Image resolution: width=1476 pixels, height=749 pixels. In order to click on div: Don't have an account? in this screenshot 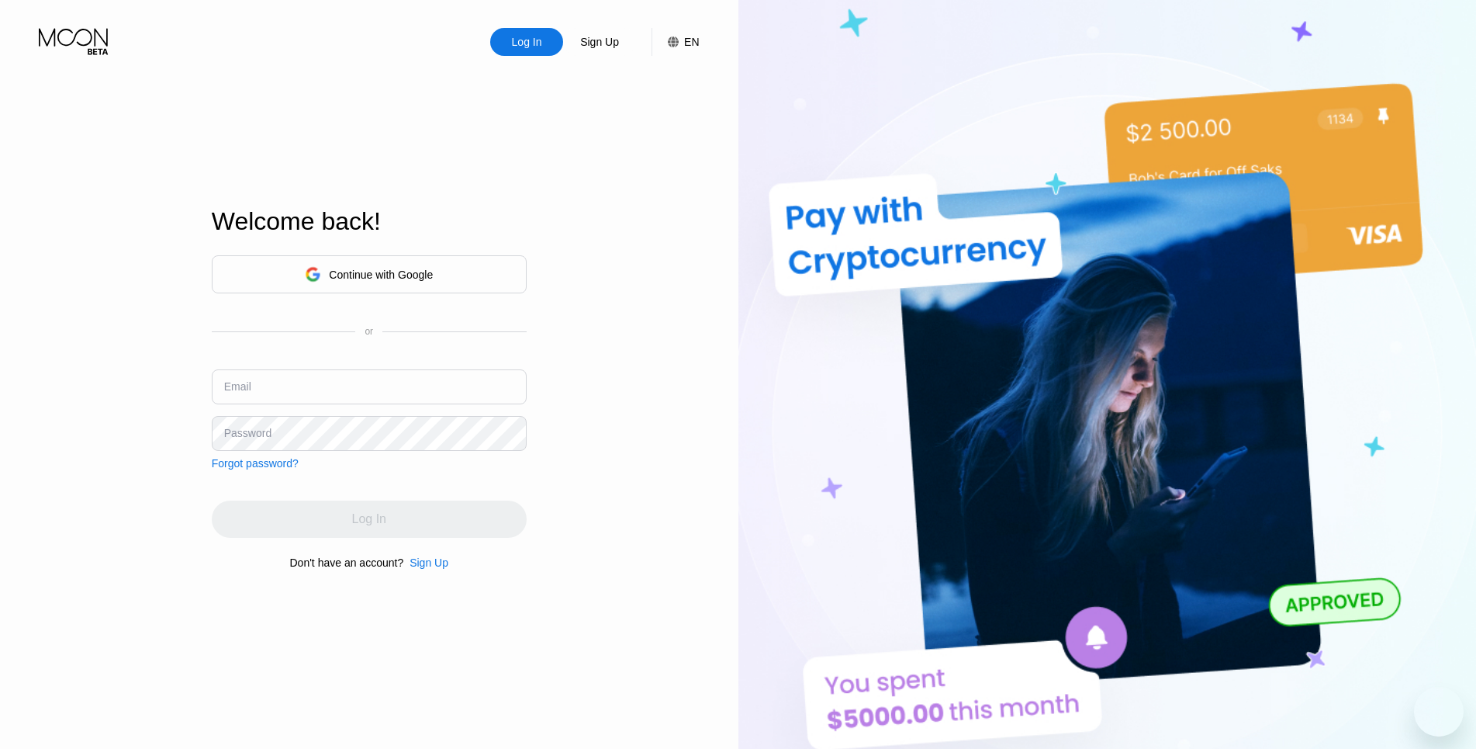, I will do `click(347, 562)`.